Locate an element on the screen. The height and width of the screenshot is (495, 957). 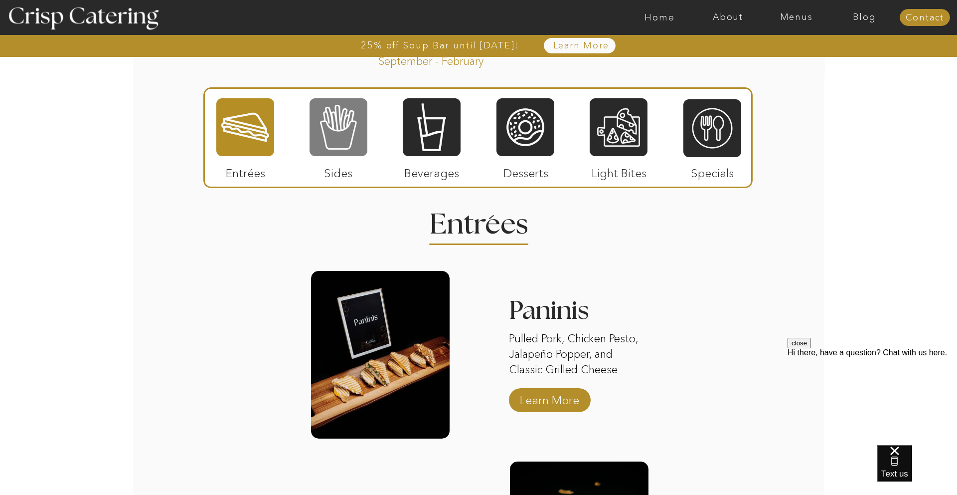
span: Text us is located at coordinates (17, 28).